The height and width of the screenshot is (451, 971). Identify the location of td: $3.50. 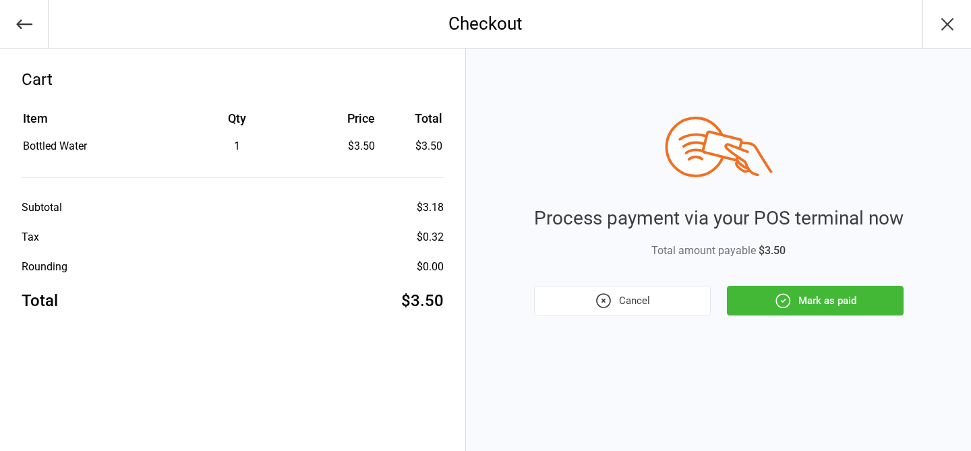
(411, 146).